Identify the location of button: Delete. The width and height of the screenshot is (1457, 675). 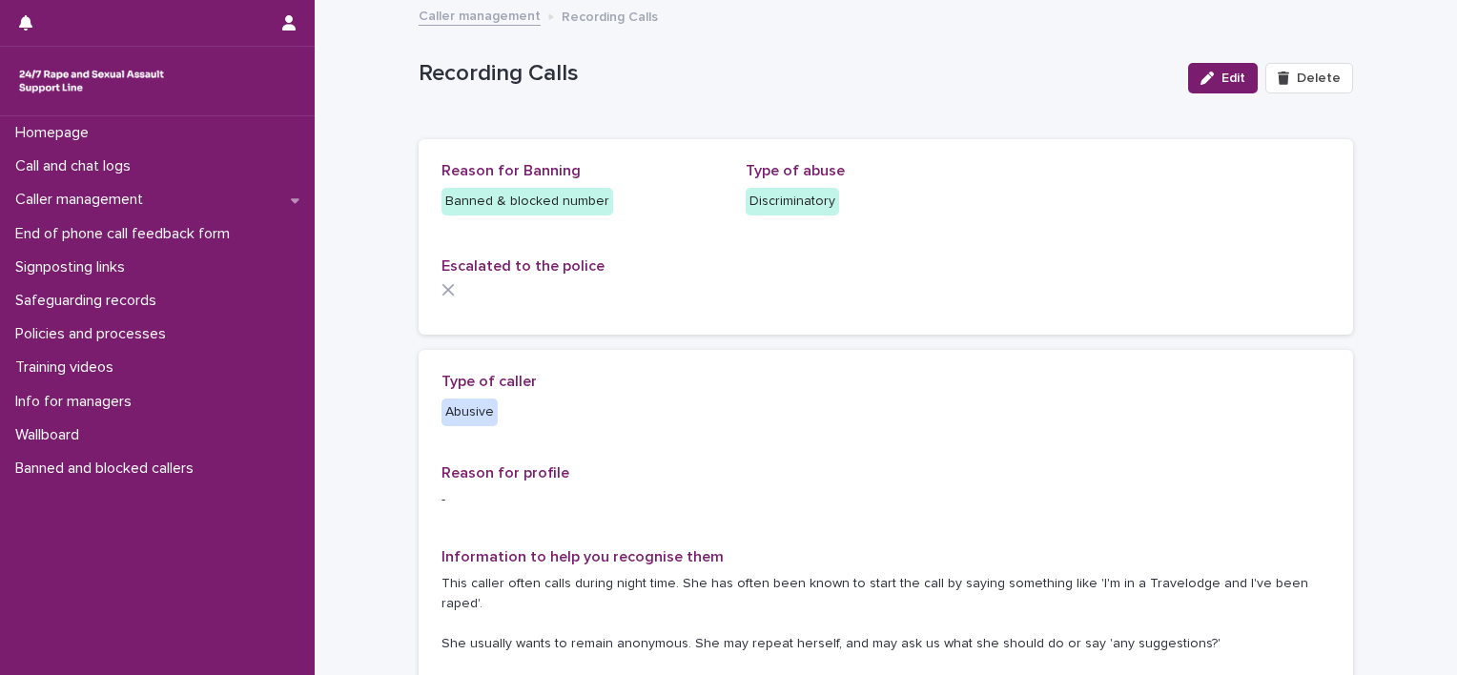
(1309, 78).